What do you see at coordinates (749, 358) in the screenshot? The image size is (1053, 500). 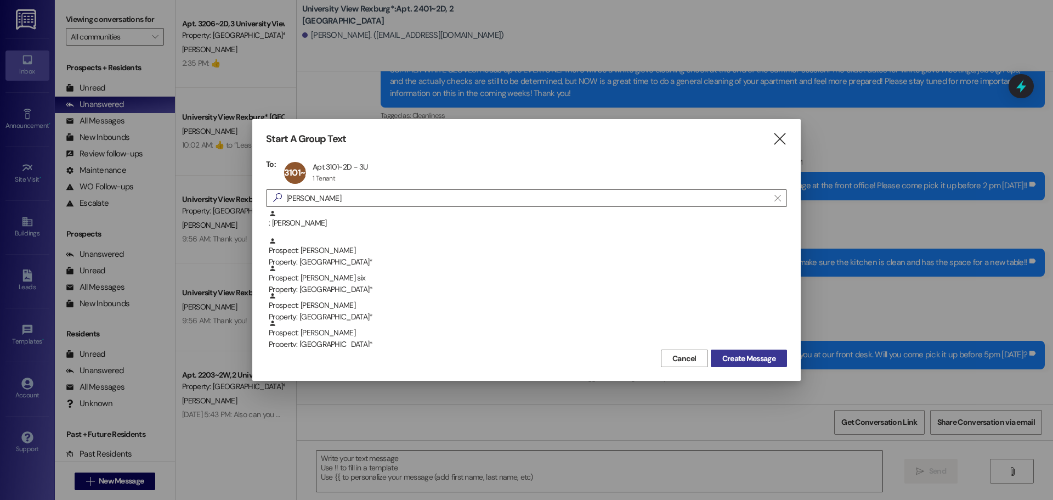 I see `span: Create Message` at bounding box center [749, 358].